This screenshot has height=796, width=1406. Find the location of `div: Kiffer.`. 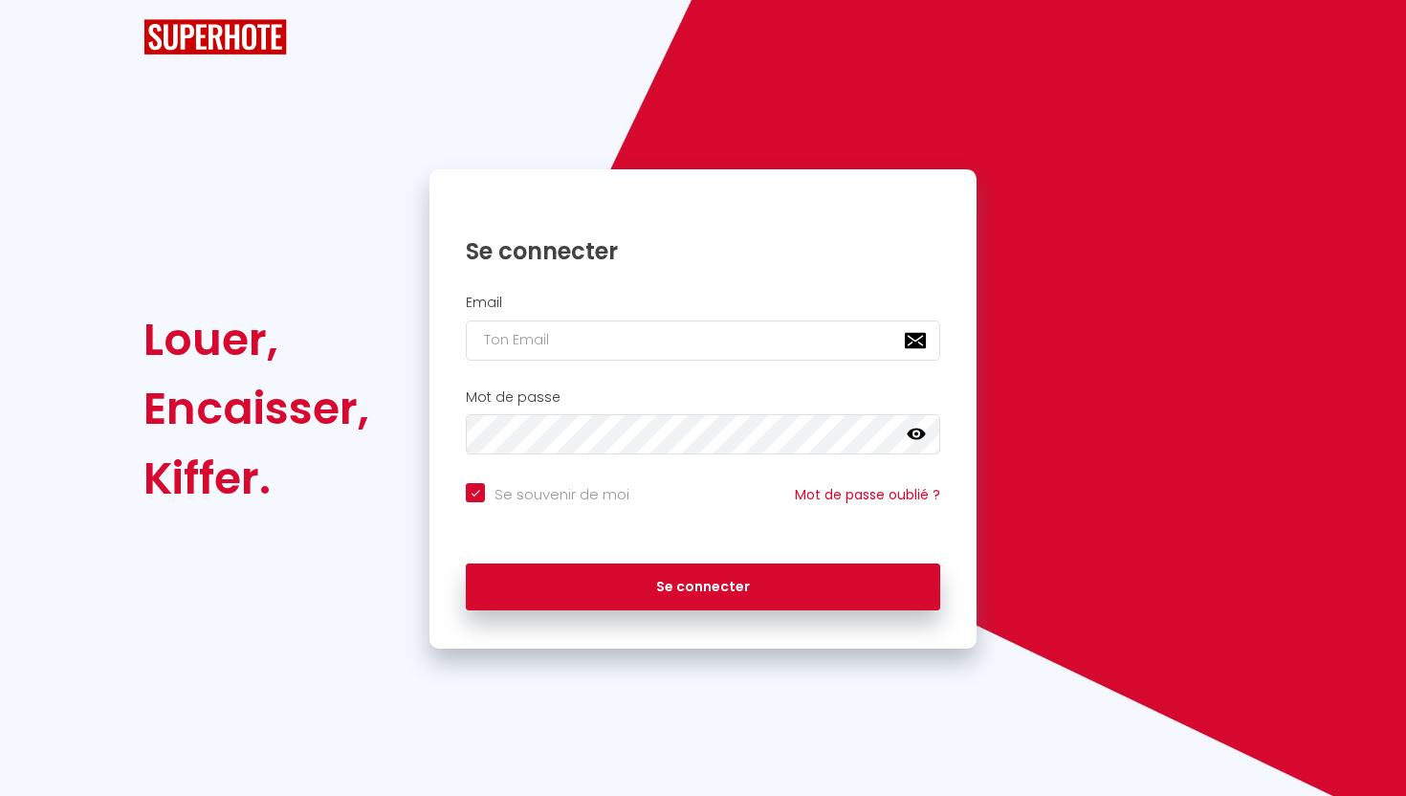

div: Kiffer. is located at coordinates (256, 478).